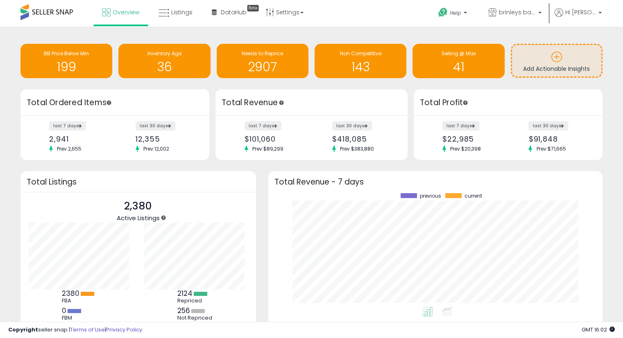 Image resolution: width=623 pixels, height=338 pixels. Describe the element at coordinates (458, 67) in the screenshot. I see `h1: 41` at that location.